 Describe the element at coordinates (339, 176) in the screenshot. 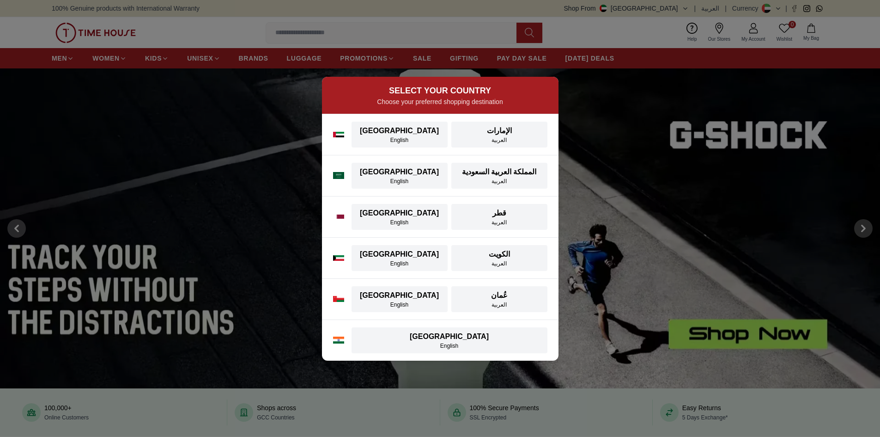

I see `img: Saudi Arabia flag` at that location.